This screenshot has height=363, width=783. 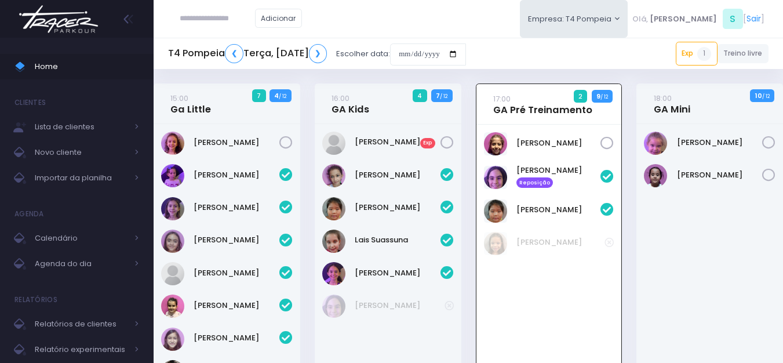 What do you see at coordinates (543, 104) in the screenshot?
I see `a: 17:00GA Pré Treinamento` at bounding box center [543, 104].